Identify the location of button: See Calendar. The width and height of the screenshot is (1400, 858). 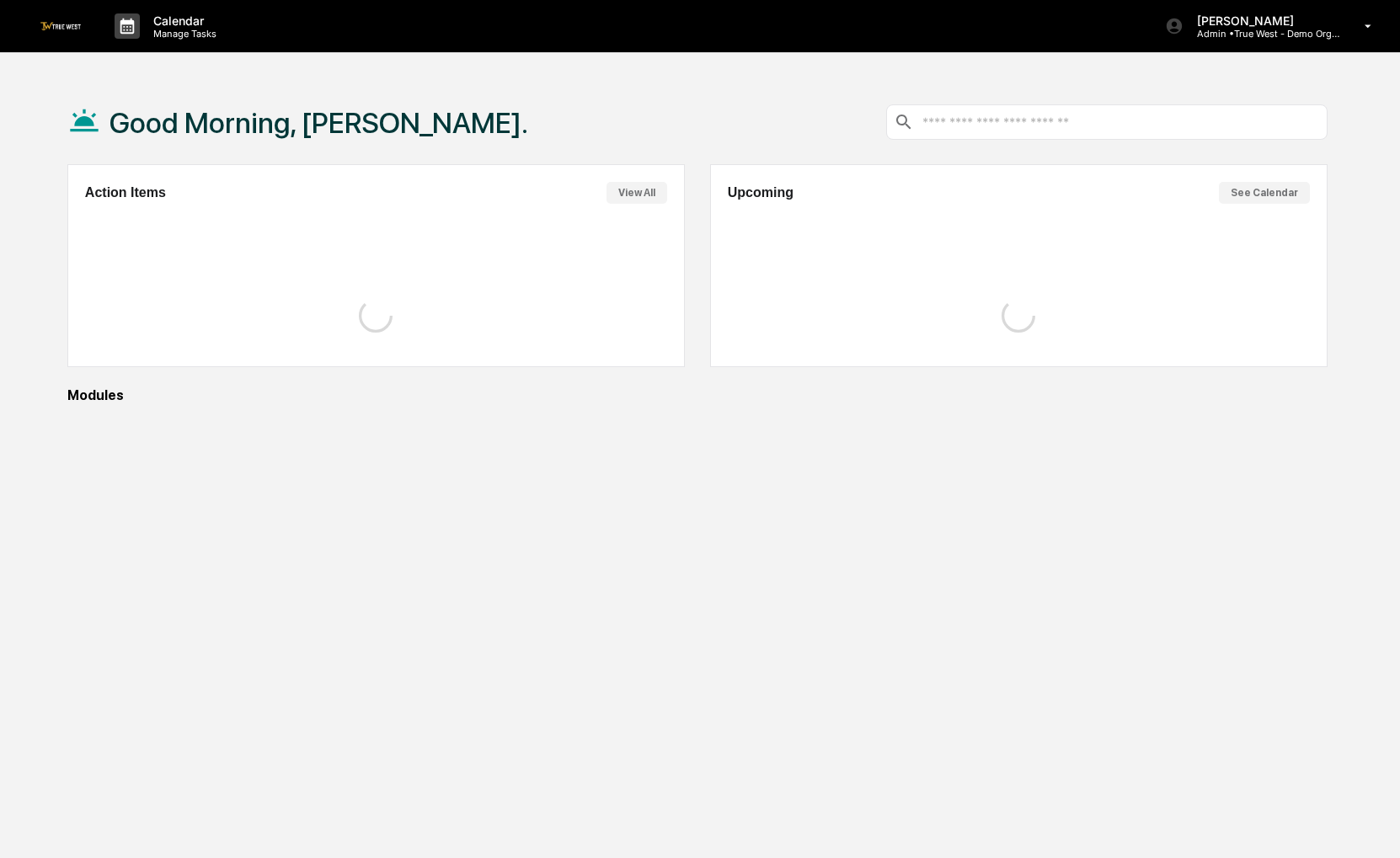
(1264, 193).